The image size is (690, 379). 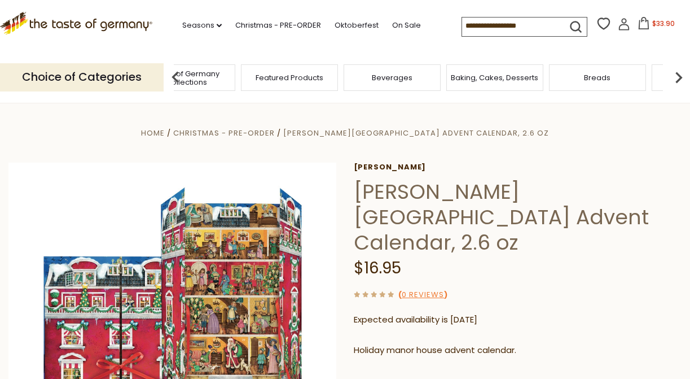 I want to click on a: Home, so click(x=153, y=133).